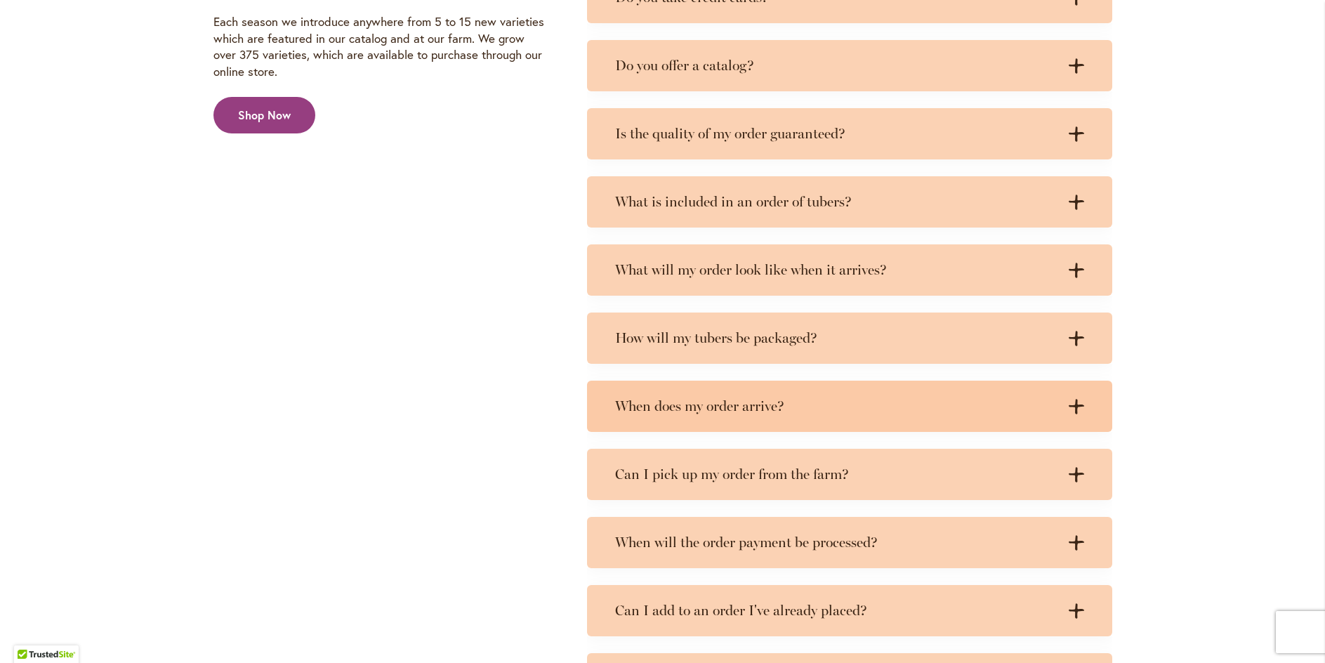 This screenshot has height=663, width=1325. Describe the element at coordinates (849, 270) in the screenshot. I see `summary: What will my order look like when it arrives?` at that location.